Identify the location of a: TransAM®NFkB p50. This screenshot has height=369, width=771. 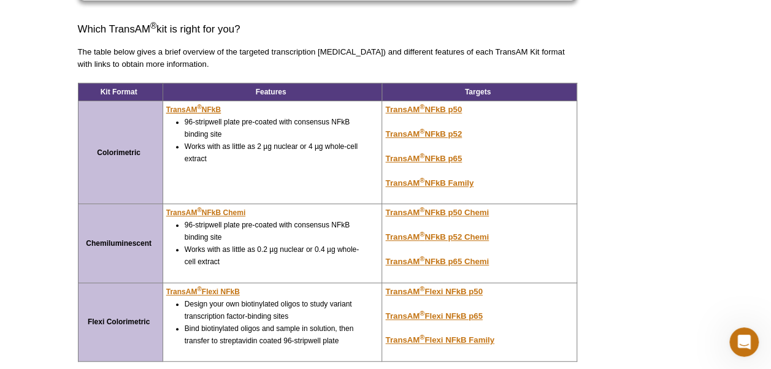
(423, 109).